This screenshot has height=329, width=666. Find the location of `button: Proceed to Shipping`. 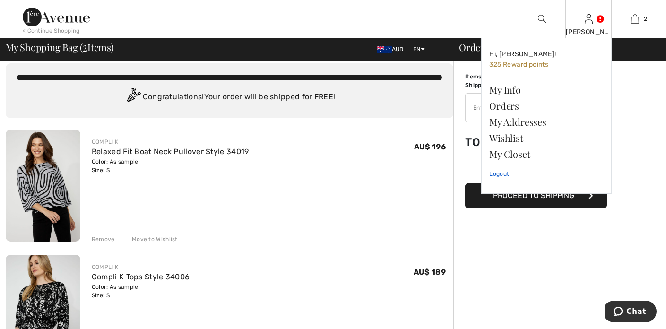

button: Proceed to Shipping is located at coordinates (536, 196).